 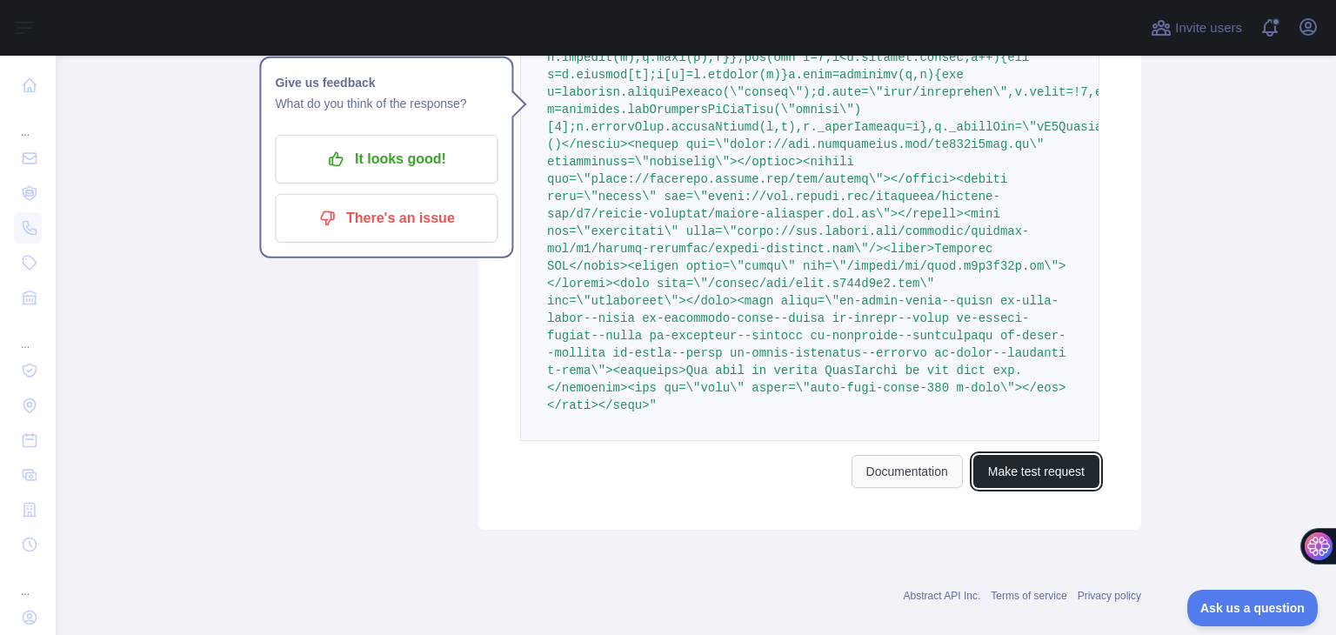 What do you see at coordinates (907, 471) in the screenshot?
I see `a: Documentation` at bounding box center [907, 471].